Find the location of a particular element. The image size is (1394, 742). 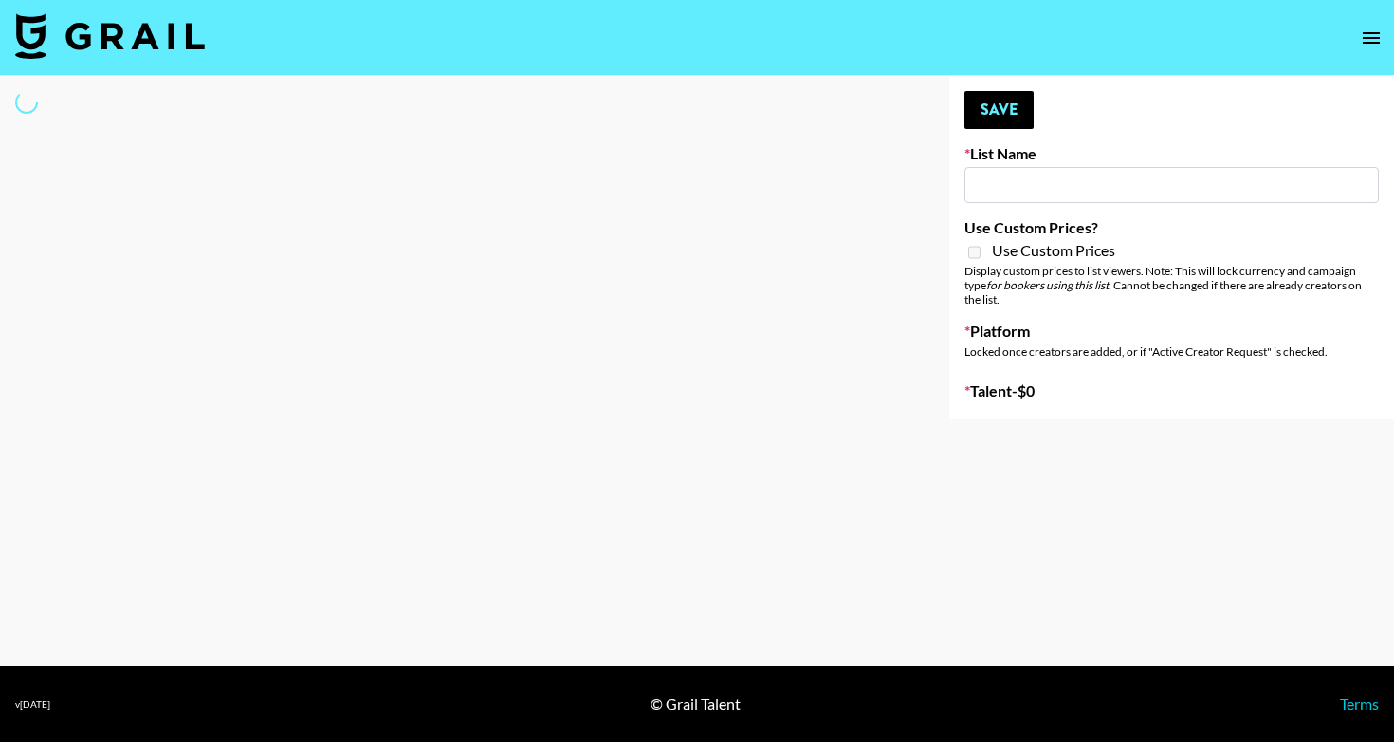

a: Terms is located at coordinates (1359, 703).